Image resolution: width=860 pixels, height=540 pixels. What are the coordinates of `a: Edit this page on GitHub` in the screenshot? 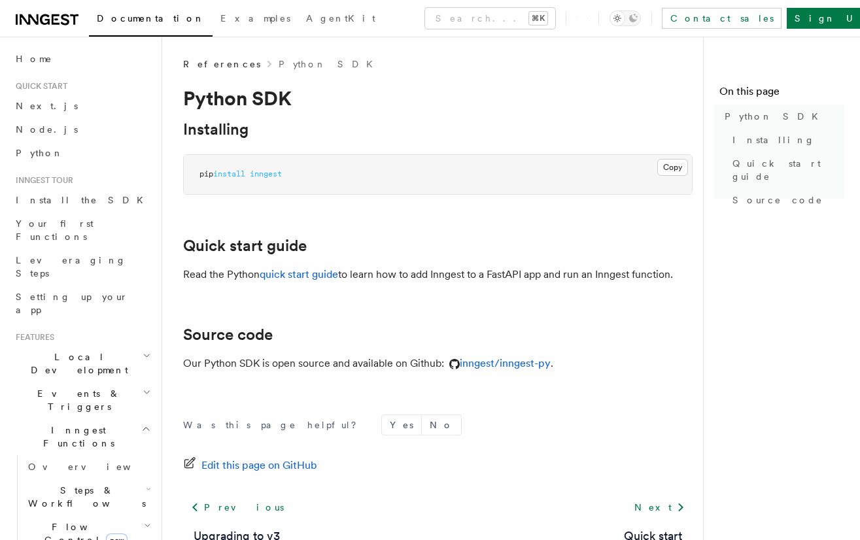 It's located at (250, 466).